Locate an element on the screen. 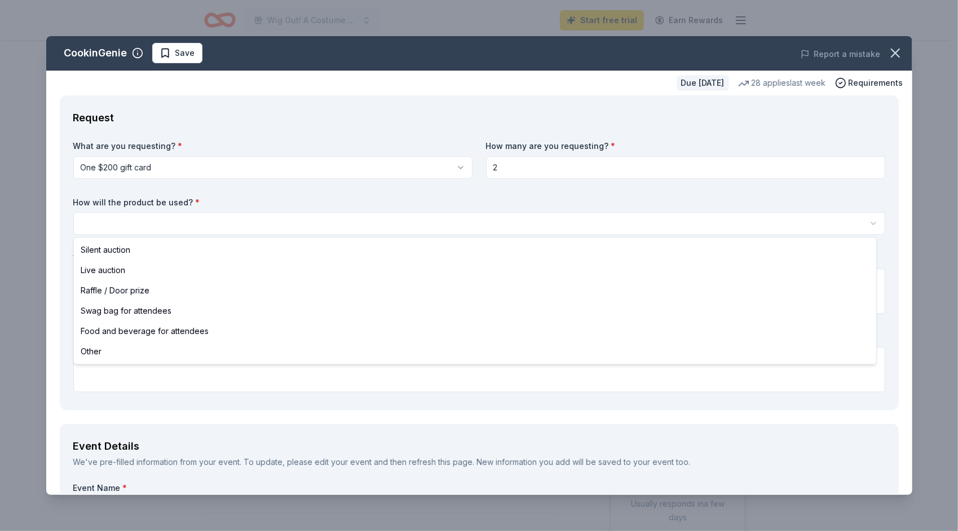 The width and height of the screenshot is (958, 531). span: Live auction is located at coordinates (103, 270).